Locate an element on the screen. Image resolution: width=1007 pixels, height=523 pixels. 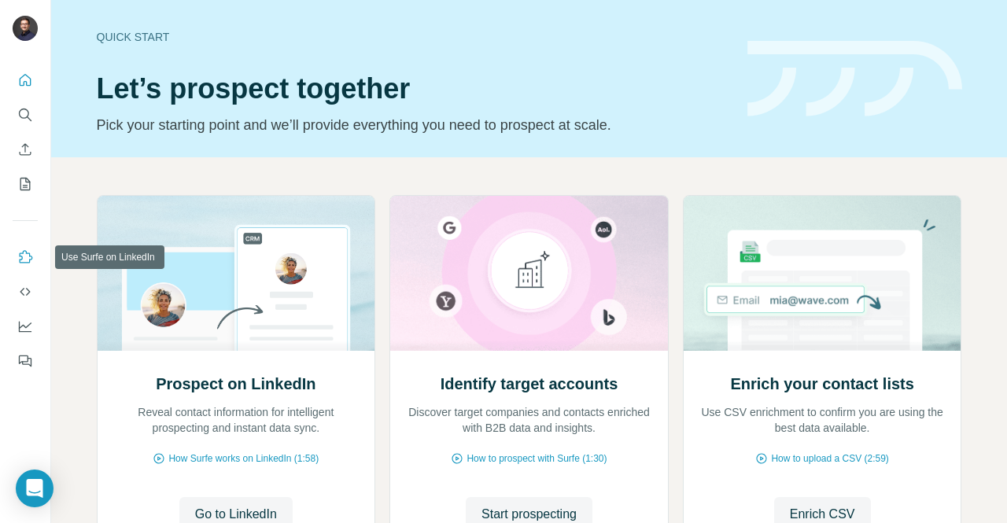
p: Discover target companies and contacts enriched with B2B data and insights. is located at coordinates (529, 420).